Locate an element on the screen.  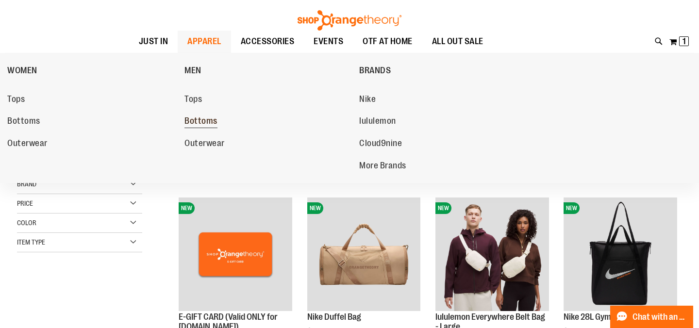
img: lululemon Everywhere Belt Bag - Large is located at coordinates (492, 254).